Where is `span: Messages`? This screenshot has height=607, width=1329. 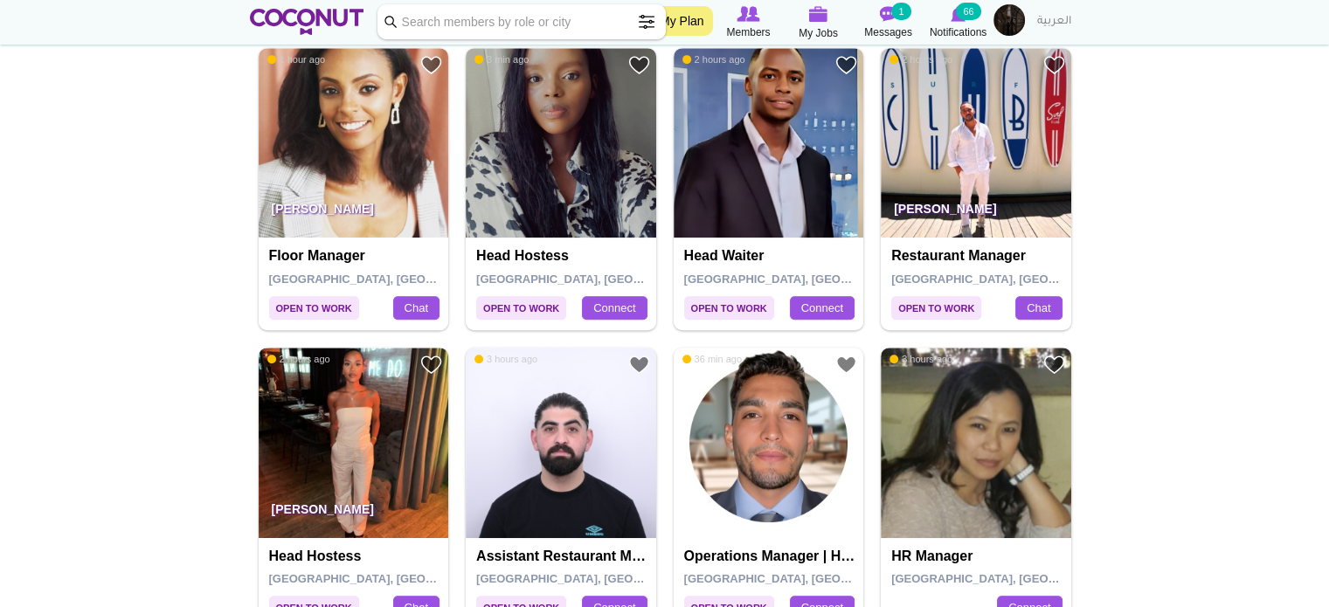
span: Messages is located at coordinates (888, 32).